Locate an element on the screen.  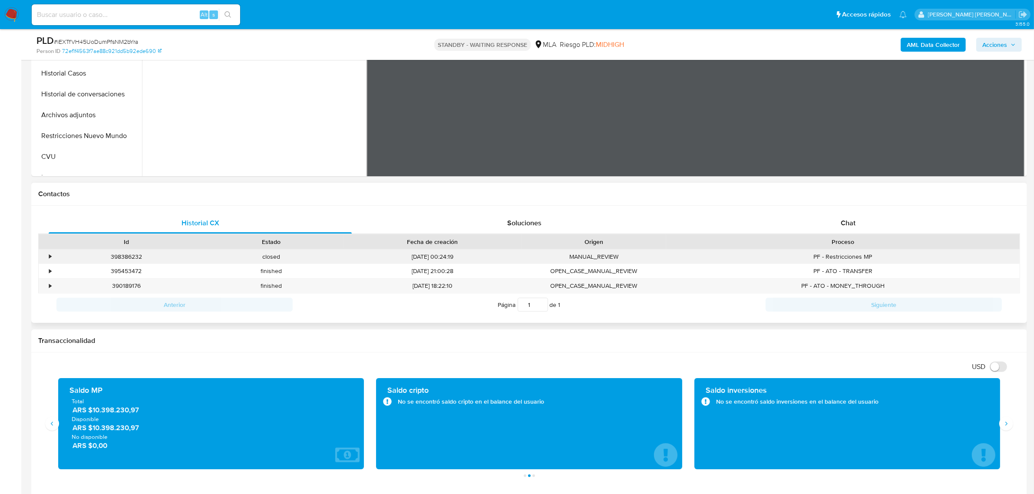
span: Accesos rápidos is located at coordinates (866, 14).